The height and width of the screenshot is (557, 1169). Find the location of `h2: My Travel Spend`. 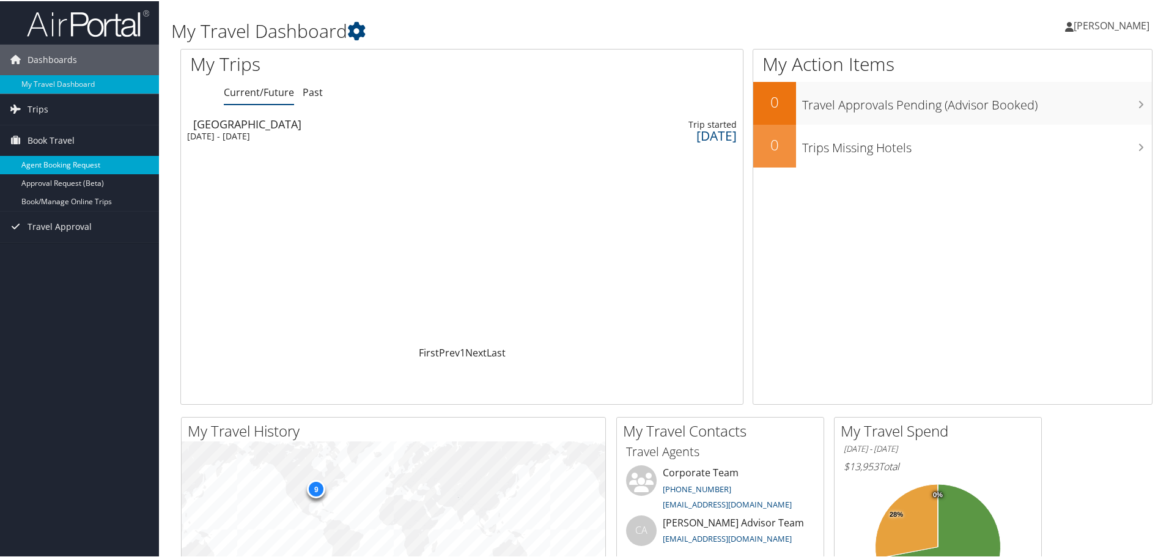

h2: My Travel Spend is located at coordinates (941, 430).